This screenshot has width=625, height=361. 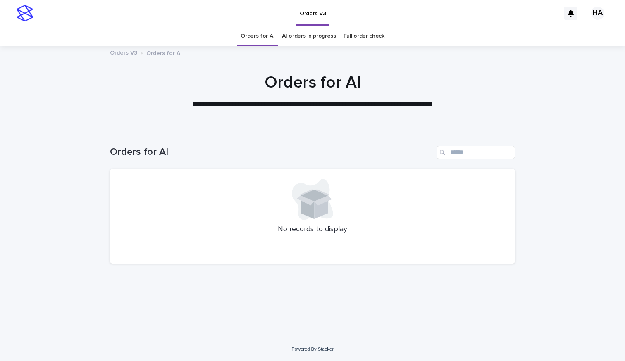 I want to click on a: Orders for AI, so click(x=257, y=36).